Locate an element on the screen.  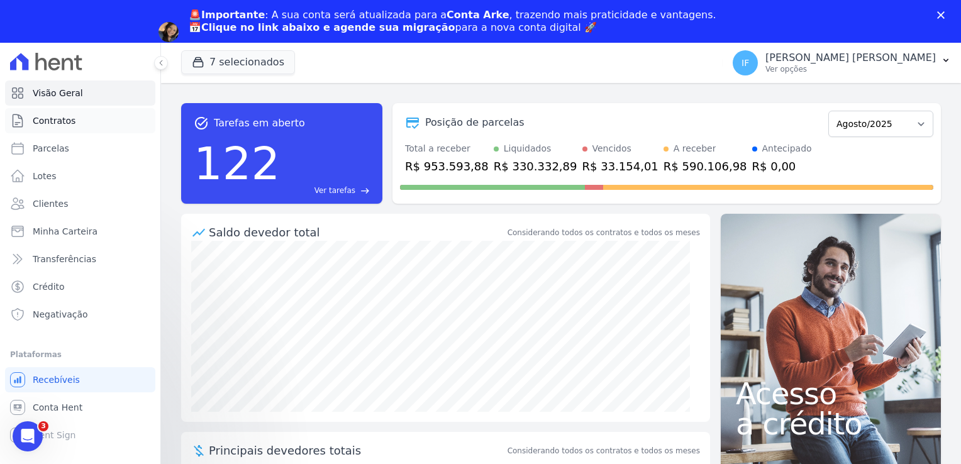
span: Clientes is located at coordinates (50, 204).